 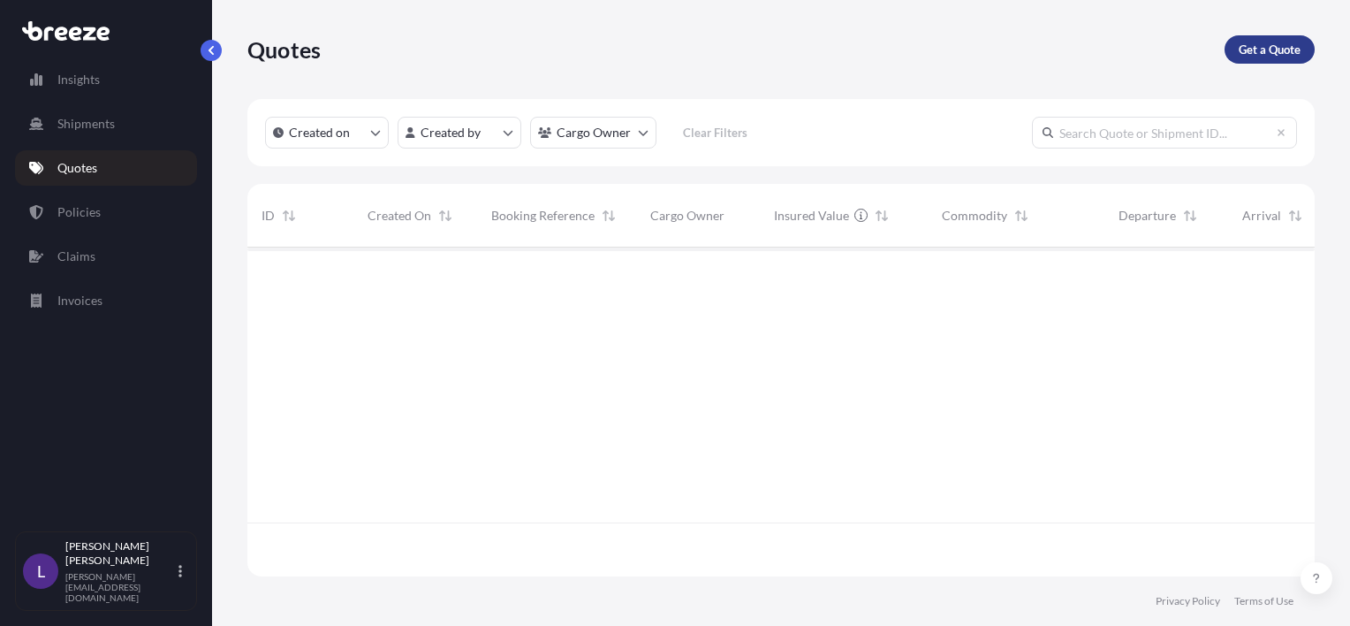 What do you see at coordinates (106, 256) in the screenshot?
I see `a: Claims` at bounding box center [106, 256].